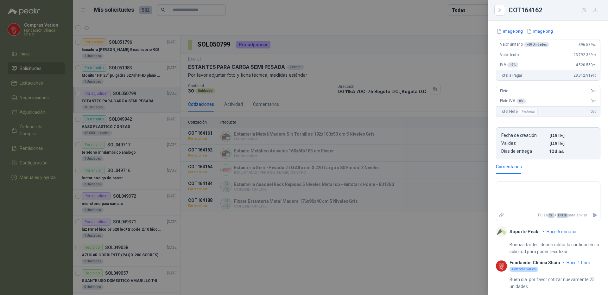 The image size is (608, 295). What do you see at coordinates (595, 215) in the screenshot?
I see `button: Enviar` at bounding box center [595, 215].